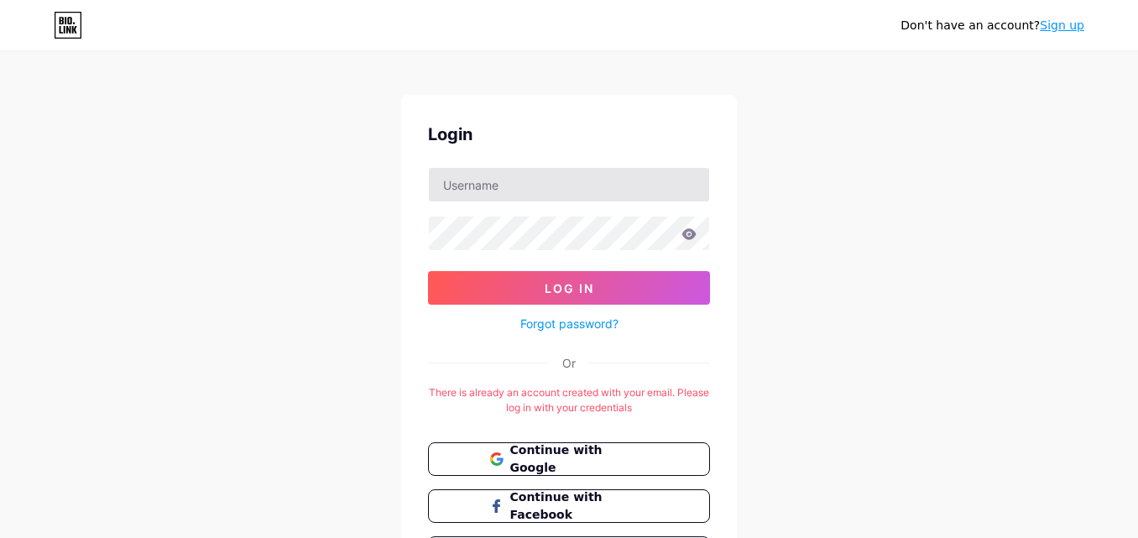 The height and width of the screenshot is (538, 1138). I want to click on a: Continue with Google, so click(569, 459).